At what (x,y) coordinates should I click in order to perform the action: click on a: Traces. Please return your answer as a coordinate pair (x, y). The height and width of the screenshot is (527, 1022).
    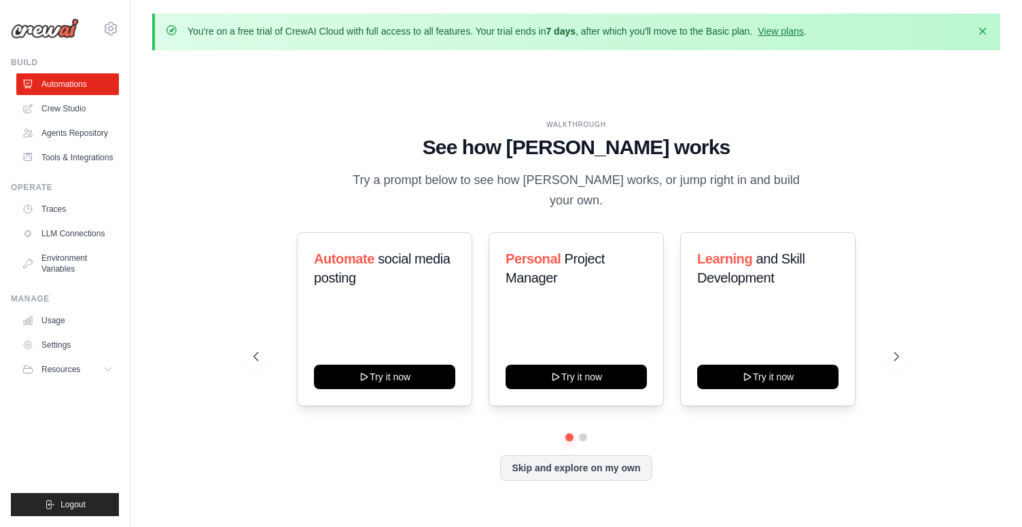
    Looking at the image, I should click on (67, 209).